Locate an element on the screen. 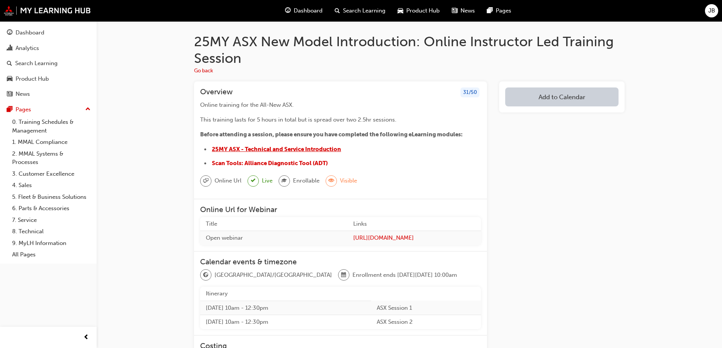 The width and height of the screenshot is (722, 348). a: Scan Tools: Alliance Diagnostic Tool (ADT) is located at coordinates (270, 163).